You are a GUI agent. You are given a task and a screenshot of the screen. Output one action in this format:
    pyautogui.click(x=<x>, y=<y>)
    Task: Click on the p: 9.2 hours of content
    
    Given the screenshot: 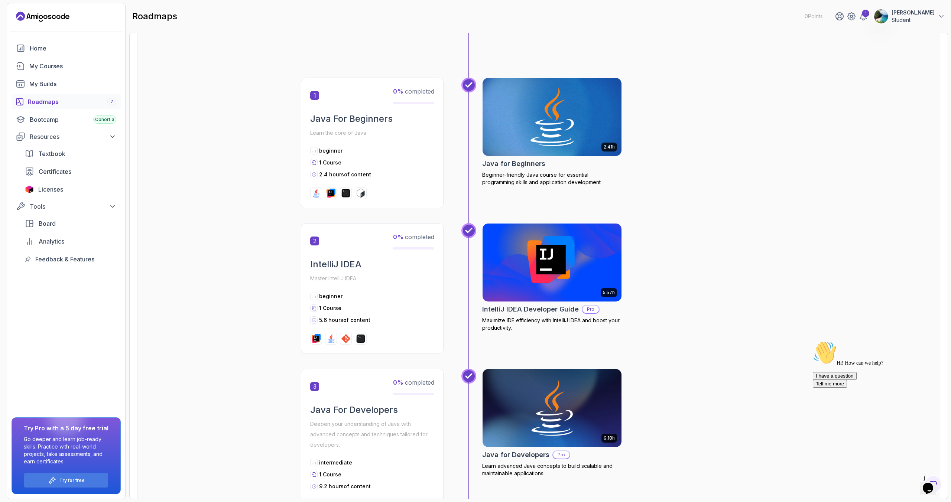 What is the action you would take?
    pyautogui.click(x=345, y=486)
    